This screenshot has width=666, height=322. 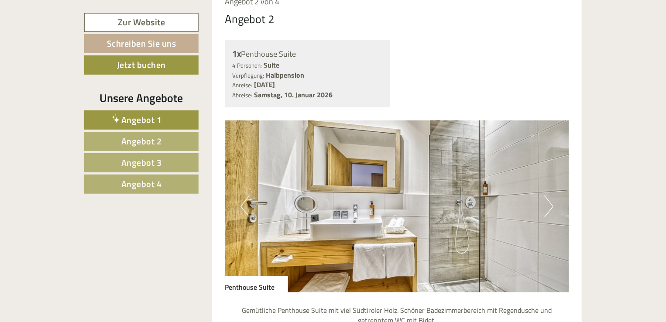 What do you see at coordinates (285, 75) in the screenshot?
I see `b: Halbpension` at bounding box center [285, 75].